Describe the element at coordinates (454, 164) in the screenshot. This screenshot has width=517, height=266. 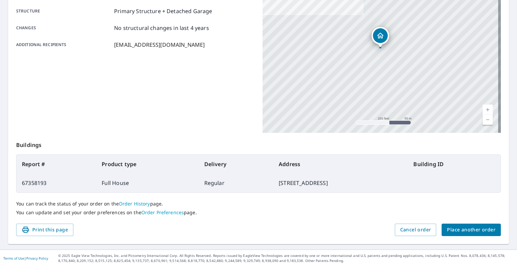
I see `th: Building ID` at that location.